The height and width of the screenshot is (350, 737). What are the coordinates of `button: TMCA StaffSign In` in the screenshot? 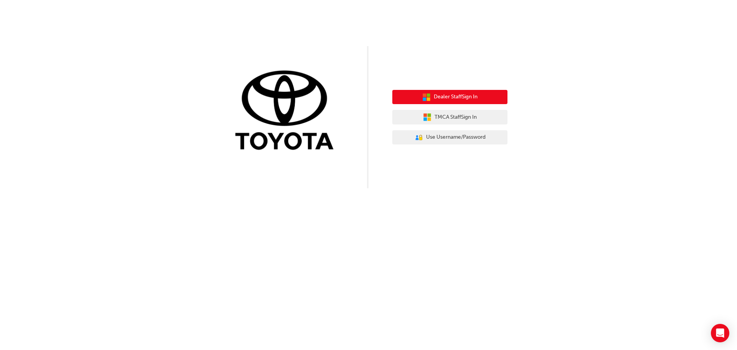 It's located at (450, 117).